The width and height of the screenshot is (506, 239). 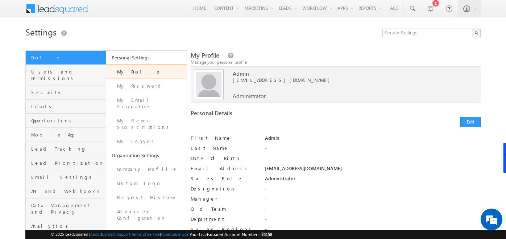 I want to click on label: Department, so click(x=224, y=219).